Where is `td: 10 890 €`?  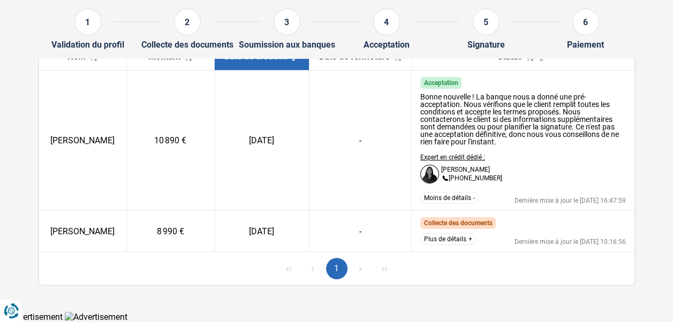
td: 10 890 € is located at coordinates (170, 141).